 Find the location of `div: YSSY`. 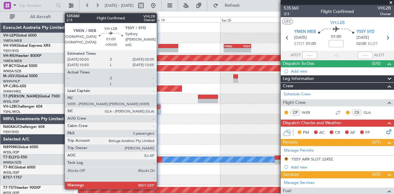

div: YSSY is located at coordinates (244, 46).